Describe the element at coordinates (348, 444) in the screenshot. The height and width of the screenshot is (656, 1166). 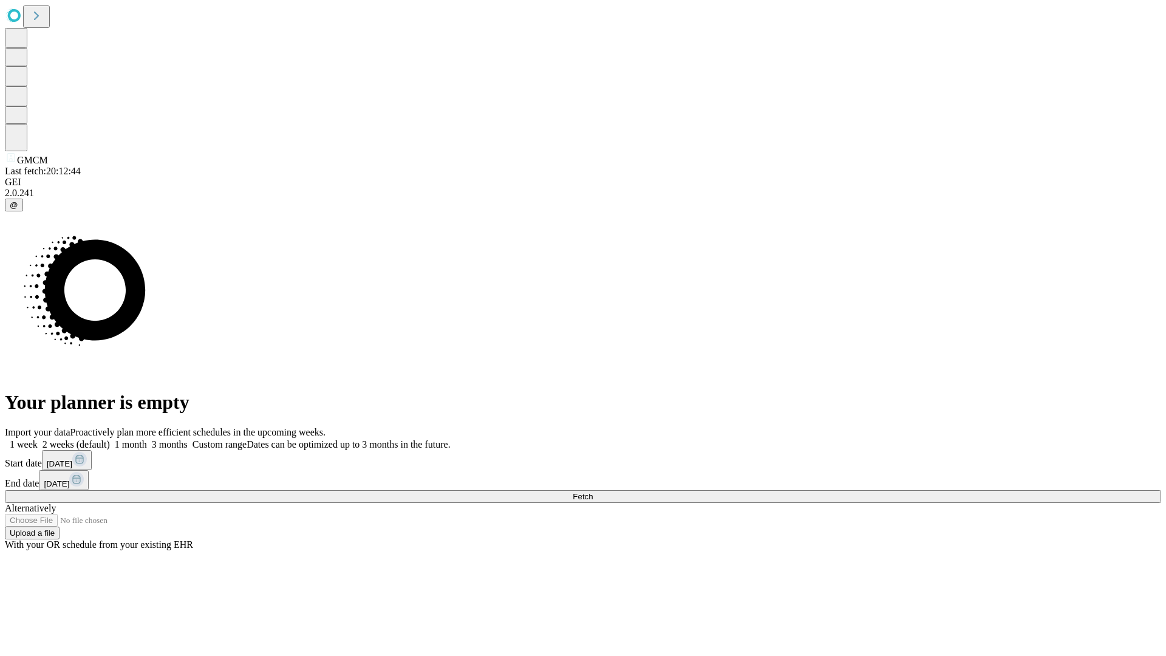
I see `span: Dates can be optimized up to 3 months in the future.` at that location.